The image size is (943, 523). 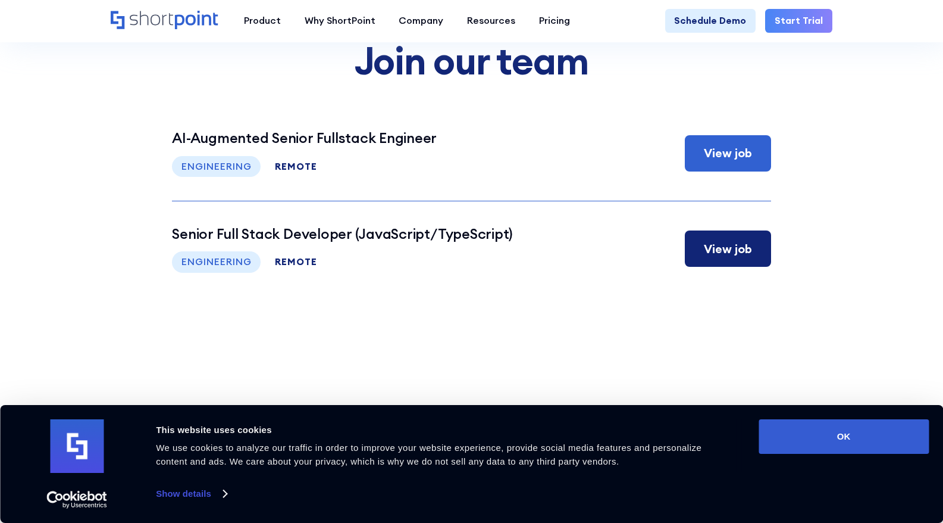 I want to click on div: Chat Widget, so click(x=836, y=454).